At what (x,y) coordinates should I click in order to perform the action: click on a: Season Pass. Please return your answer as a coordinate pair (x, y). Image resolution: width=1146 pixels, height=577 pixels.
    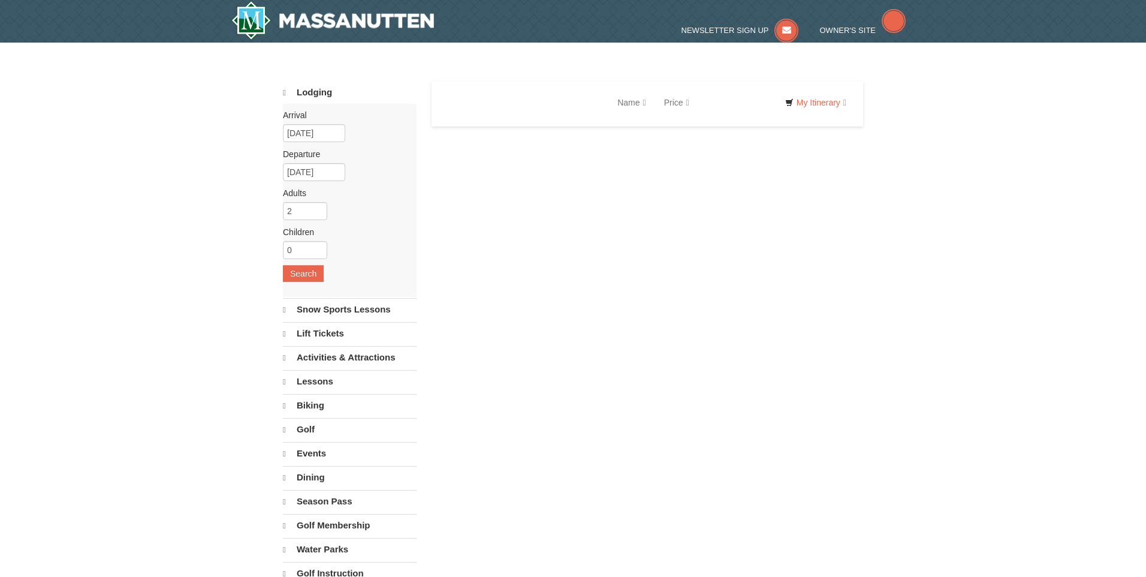
    Looking at the image, I should click on (349, 501).